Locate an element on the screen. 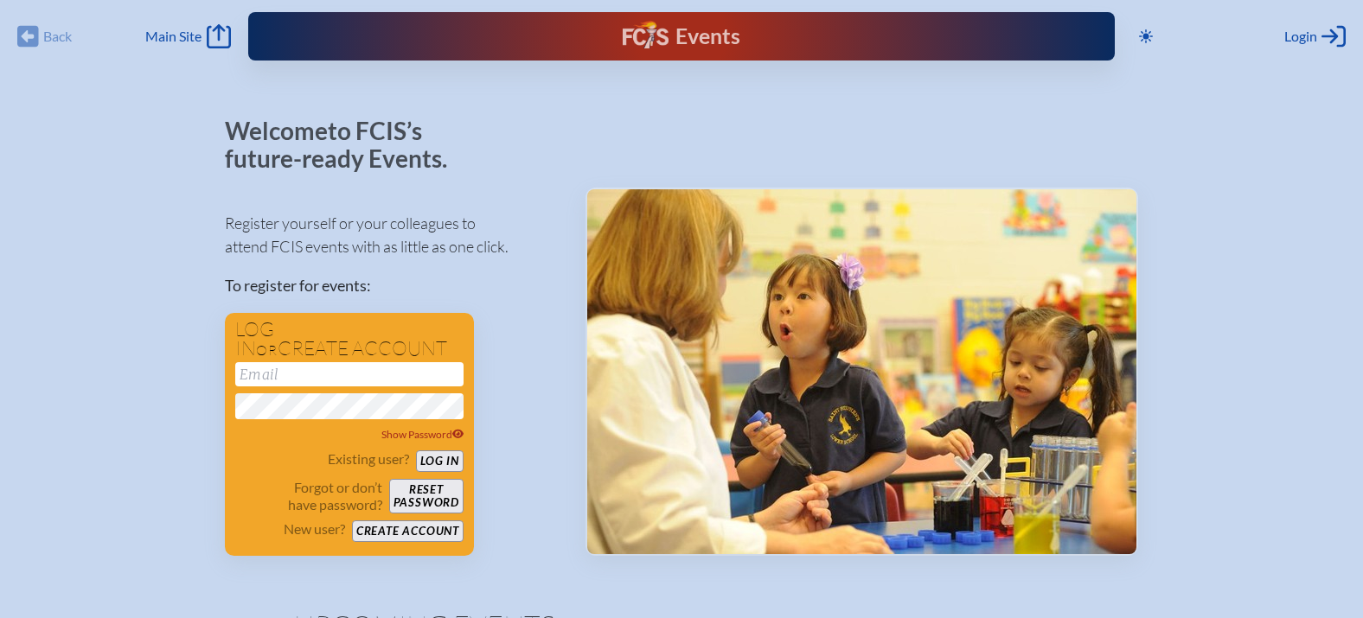 This screenshot has width=1363, height=618. p: Forgot or don’t have password? is located at coordinates (309, 496).